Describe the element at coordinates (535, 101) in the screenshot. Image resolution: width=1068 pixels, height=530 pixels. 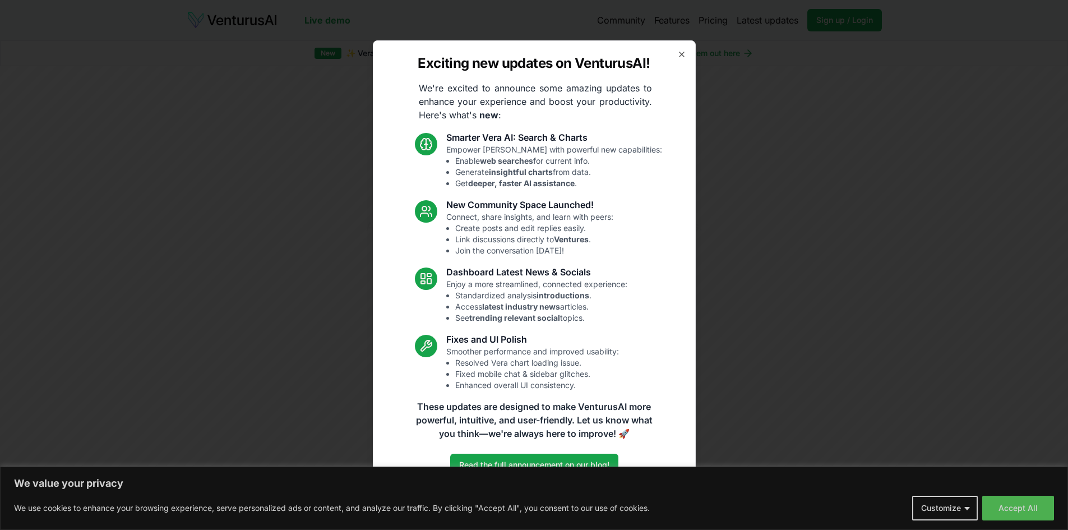
I see `p: We're excited to announce some amazing updates to enhance your experience and boost your producti...` at that location.